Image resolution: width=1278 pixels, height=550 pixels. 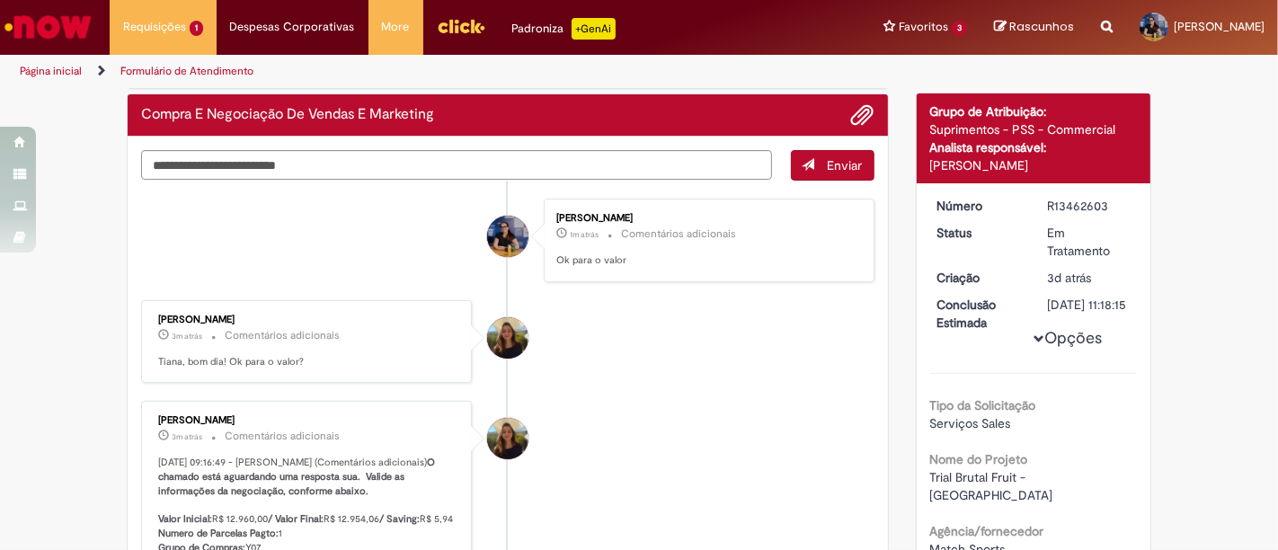 I want to click on div: Padroniza, so click(x=564, y=29).